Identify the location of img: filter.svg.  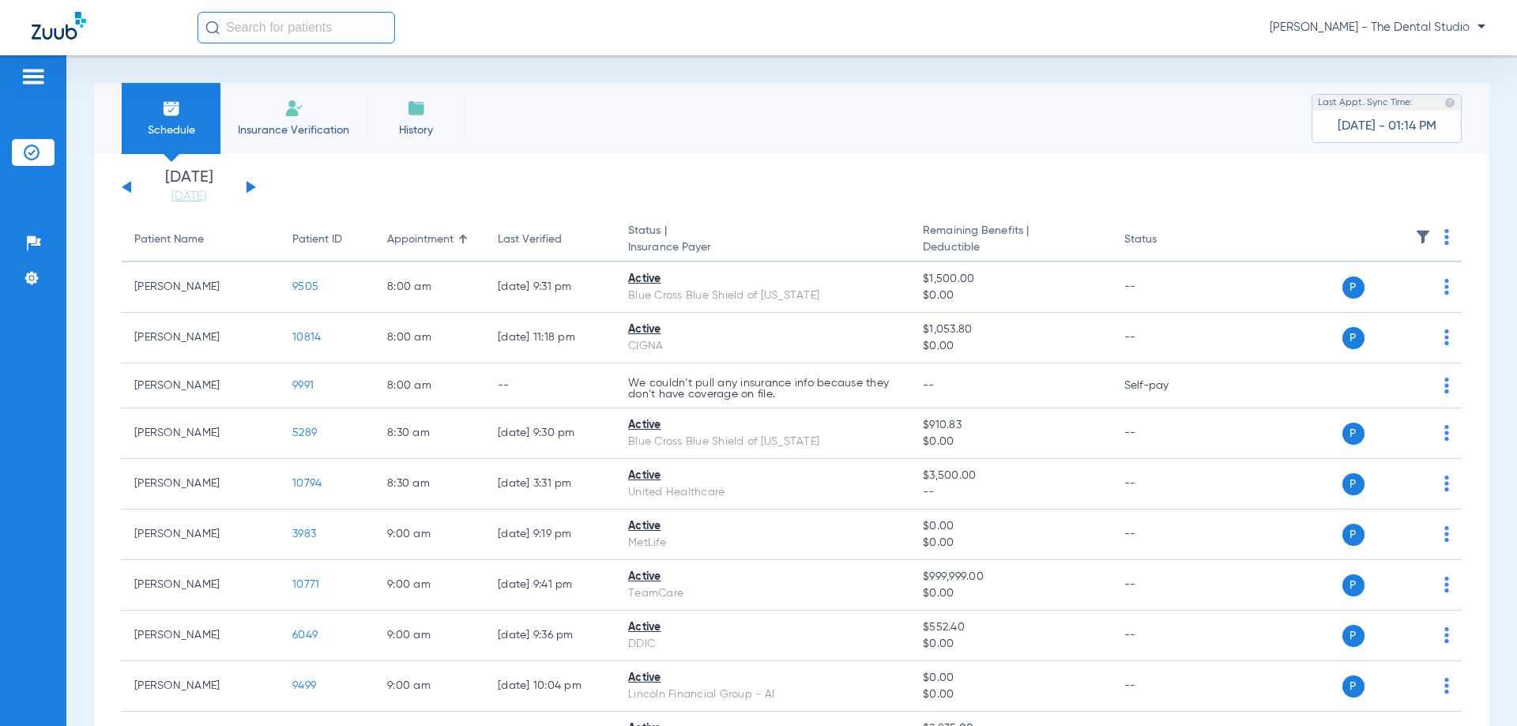
(1423, 237).